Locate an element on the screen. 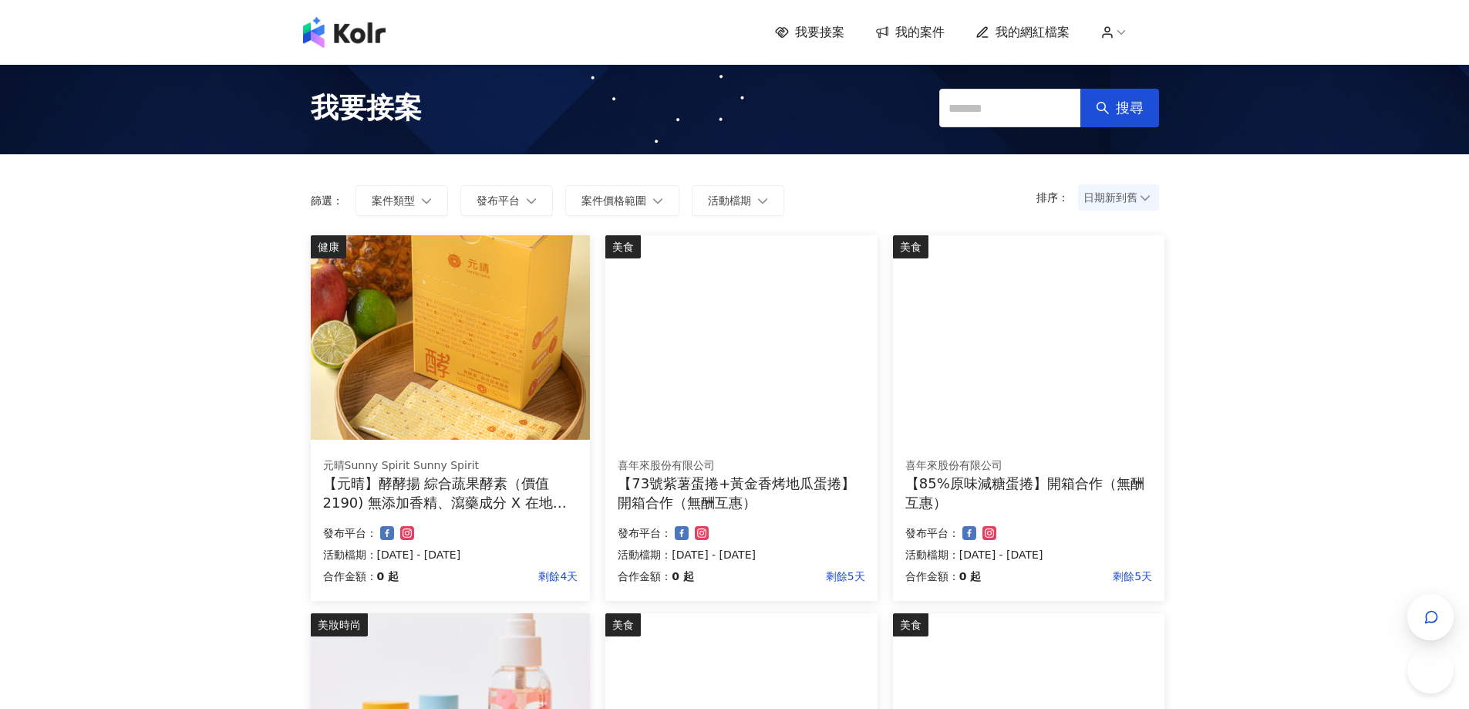 The height and width of the screenshot is (709, 1469). div: 健康 is located at coordinates (329, 247).